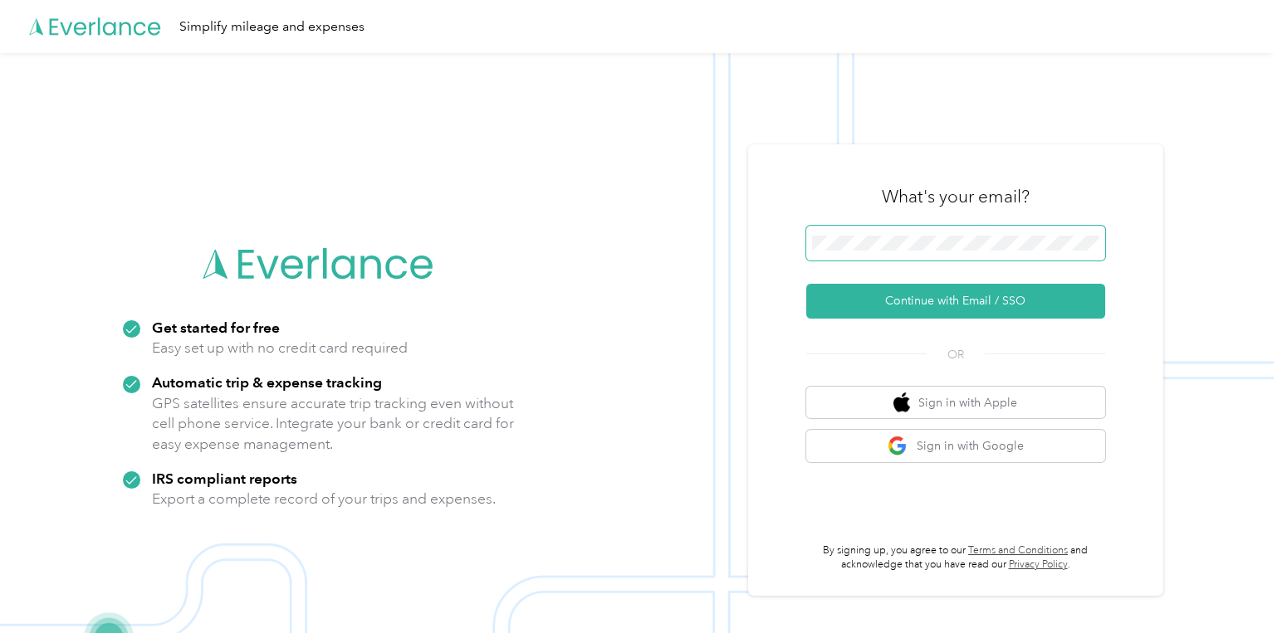  Describe the element at coordinates (333, 424) in the screenshot. I see `p: GPS satellites ensure accurate trip tracking even without cell phone service. Integrate your bank...` at that location.